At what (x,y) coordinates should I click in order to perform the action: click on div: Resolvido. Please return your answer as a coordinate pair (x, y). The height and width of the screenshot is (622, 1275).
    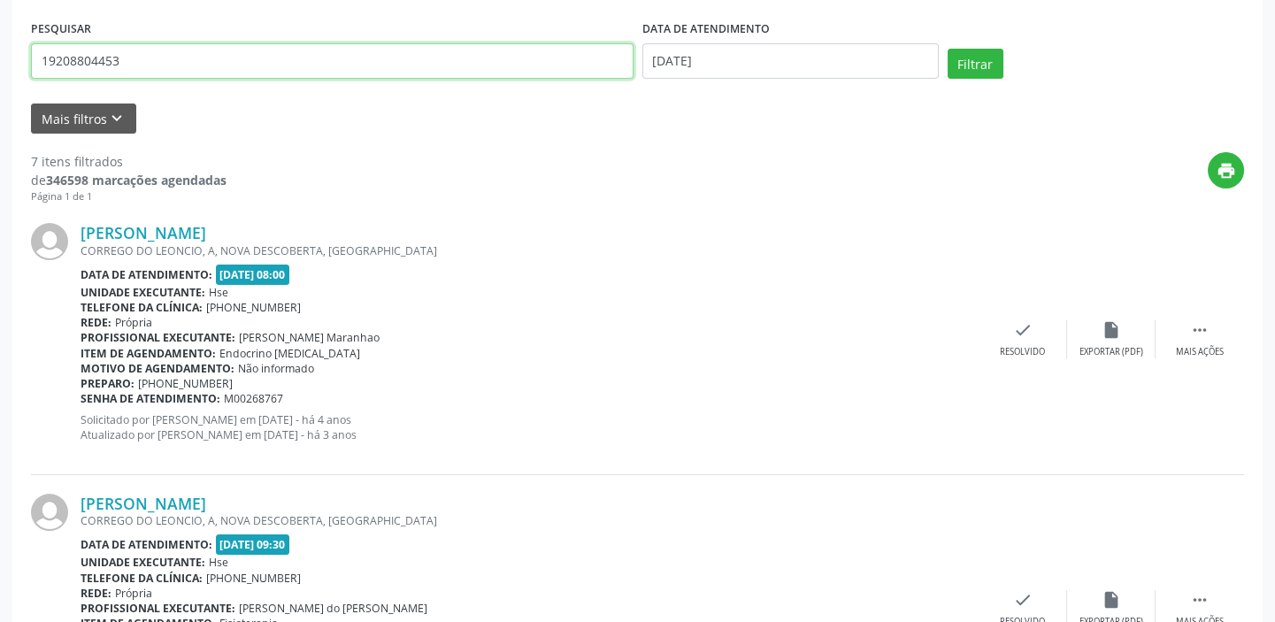
    Looking at the image, I should click on (1022, 352).